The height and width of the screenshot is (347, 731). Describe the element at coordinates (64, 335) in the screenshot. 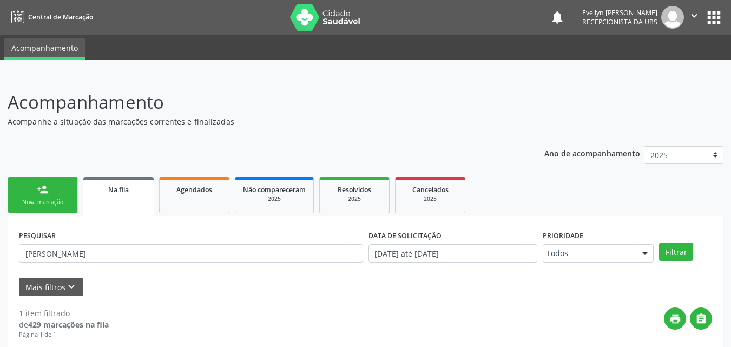

I see `div: Página 1 de 1` at that location.